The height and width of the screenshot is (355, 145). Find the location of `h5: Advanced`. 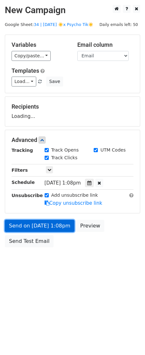

h5: Advanced is located at coordinates (72, 140).